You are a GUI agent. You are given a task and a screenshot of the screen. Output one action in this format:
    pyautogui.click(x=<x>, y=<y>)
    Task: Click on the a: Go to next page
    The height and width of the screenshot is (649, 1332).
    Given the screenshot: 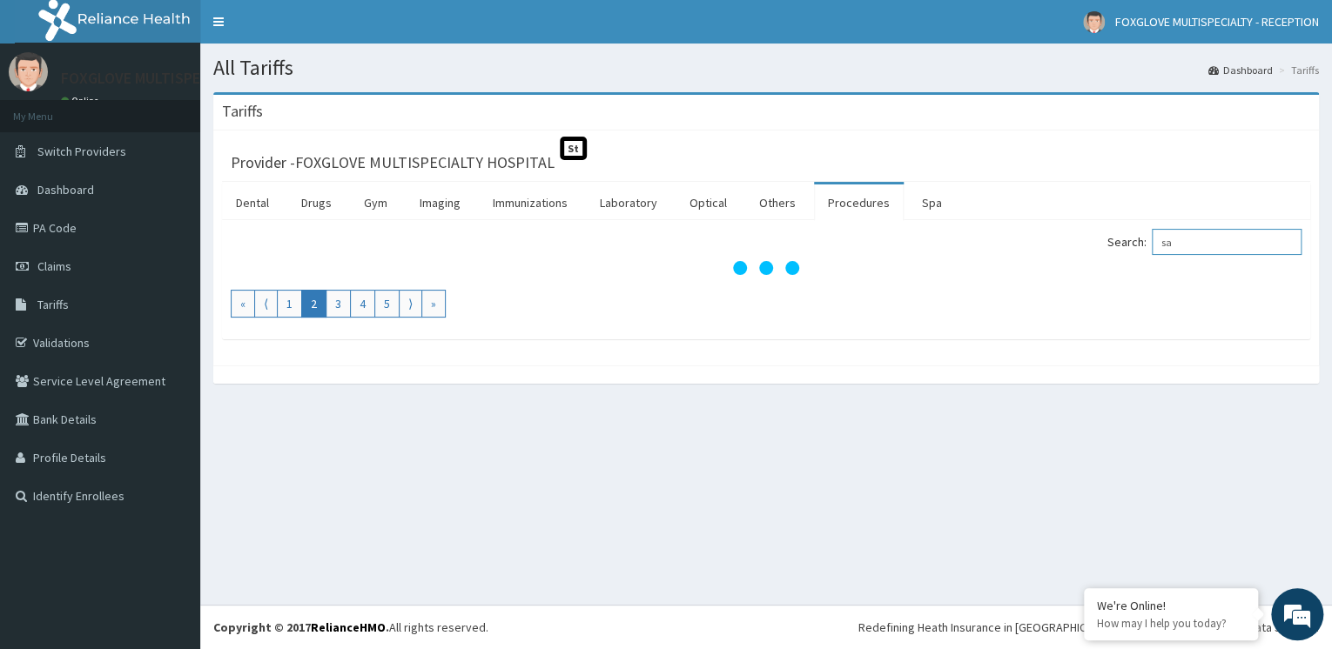 What is the action you would take?
    pyautogui.click(x=410, y=304)
    